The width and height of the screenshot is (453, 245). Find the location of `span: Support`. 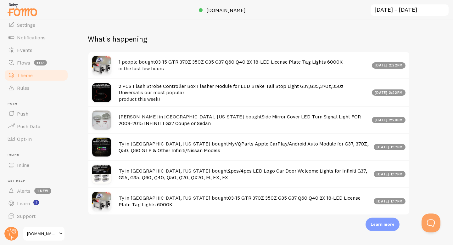

span: Support is located at coordinates (26, 216).